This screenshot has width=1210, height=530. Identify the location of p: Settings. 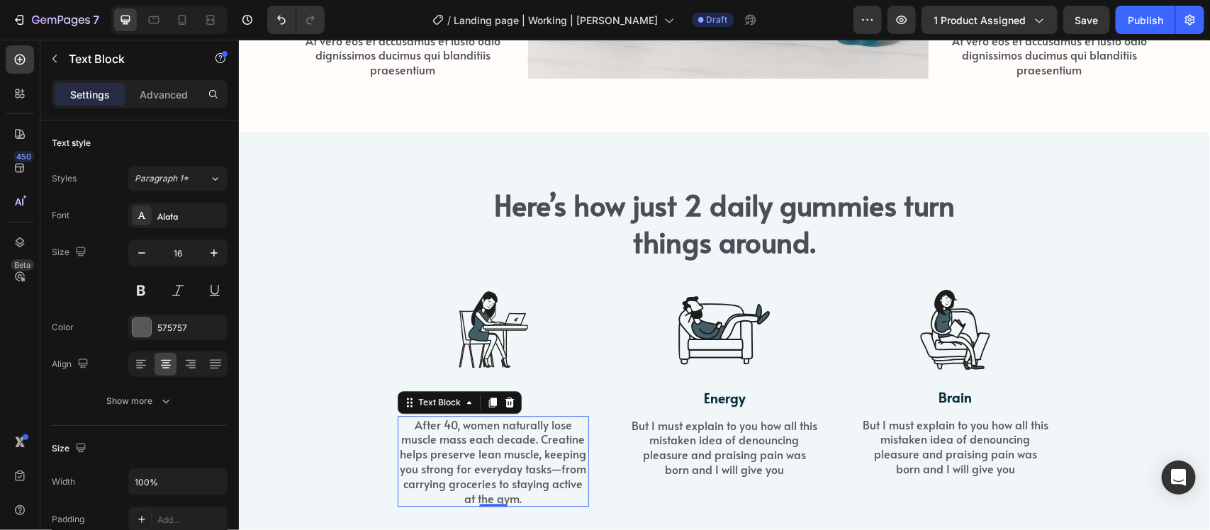
(90, 94).